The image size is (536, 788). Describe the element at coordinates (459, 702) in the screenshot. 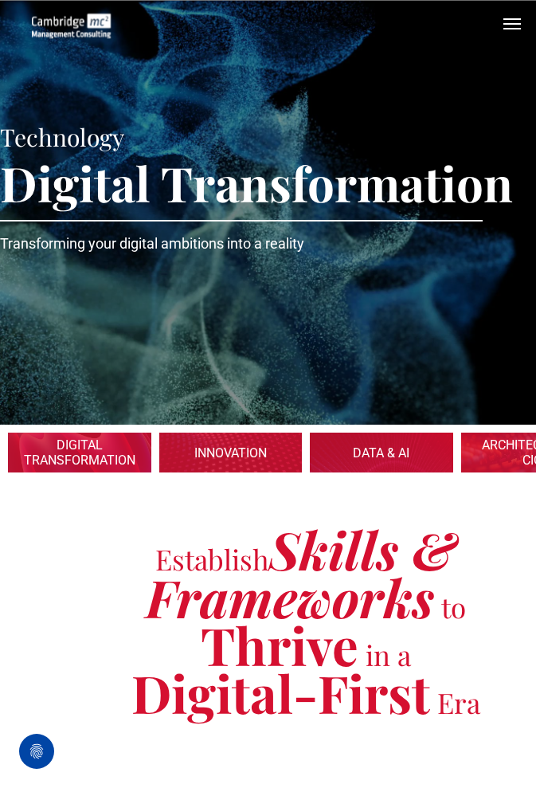

I see `span: Era` at that location.